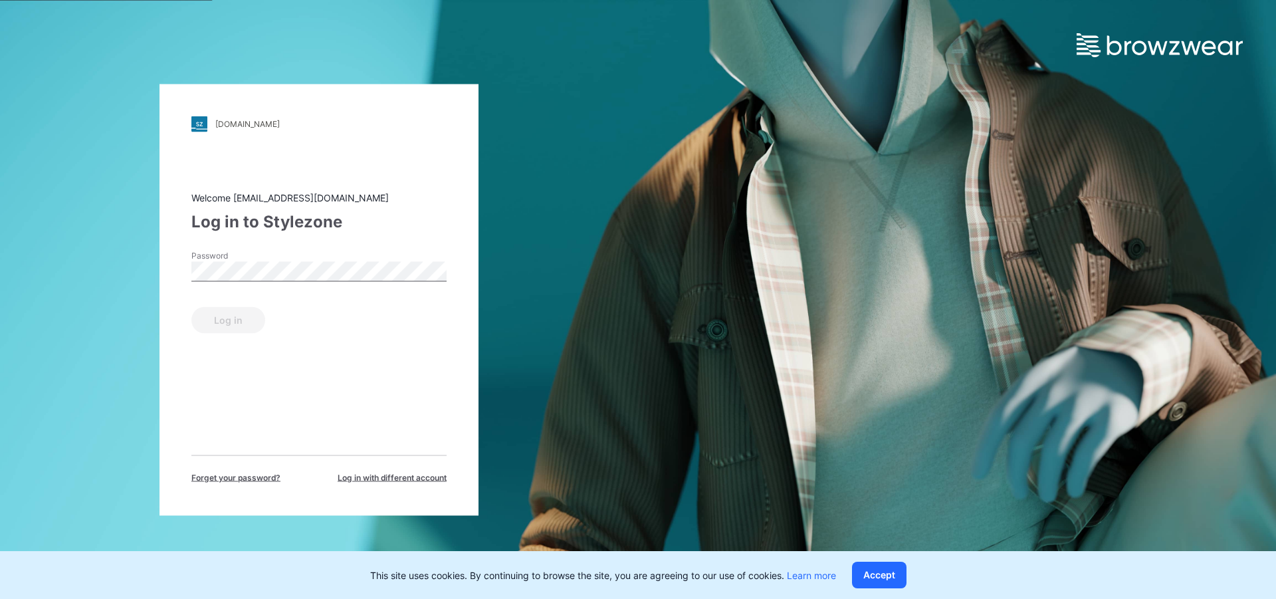 The image size is (1276, 599). Describe the element at coordinates (392, 477) in the screenshot. I see `span: Log in with different account` at that location.